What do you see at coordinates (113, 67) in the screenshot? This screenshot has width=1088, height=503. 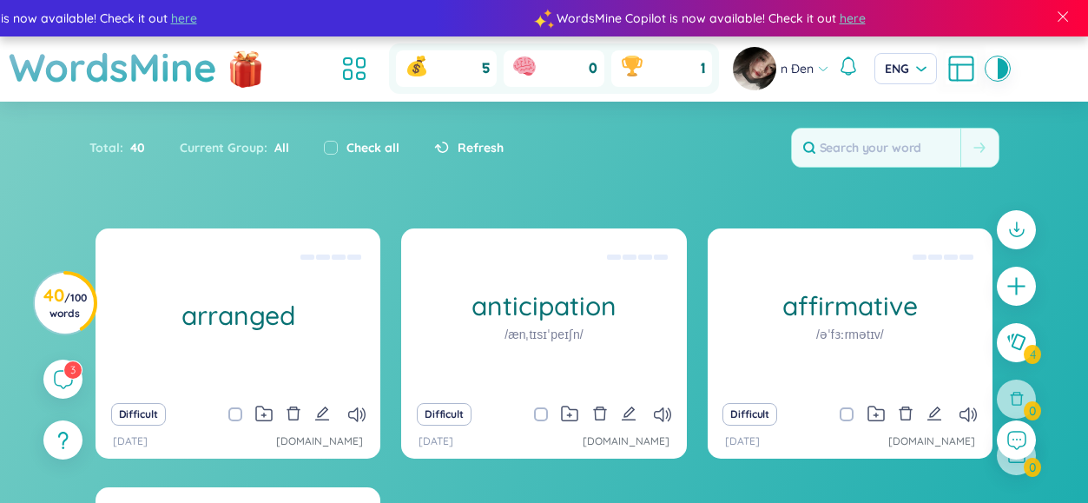 I see `h1: WordsMine` at bounding box center [113, 67].